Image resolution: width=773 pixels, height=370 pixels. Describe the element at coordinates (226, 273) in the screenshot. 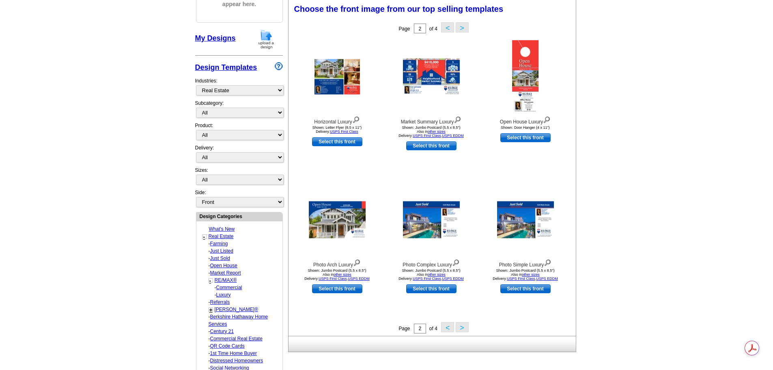

I see `a: Market Report` at that location.